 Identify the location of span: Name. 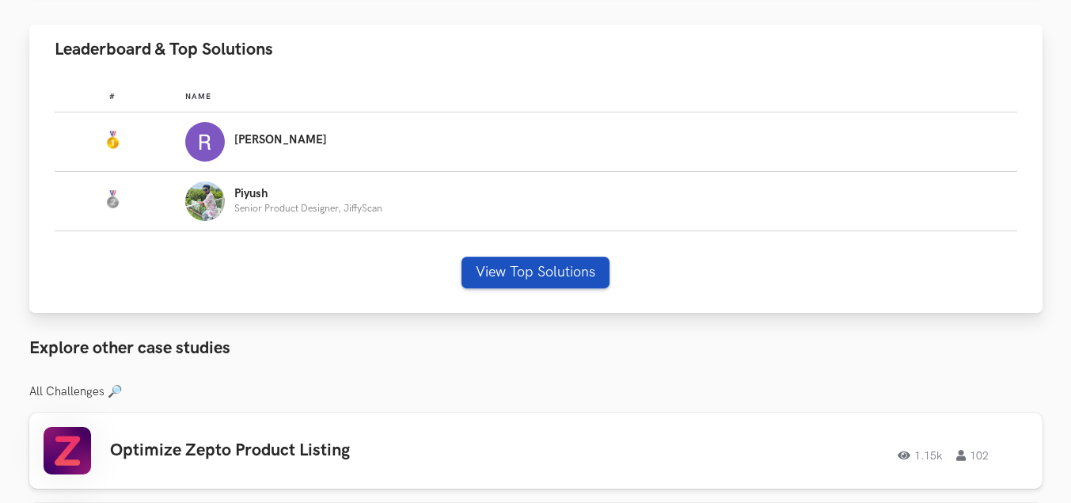
(198, 97).